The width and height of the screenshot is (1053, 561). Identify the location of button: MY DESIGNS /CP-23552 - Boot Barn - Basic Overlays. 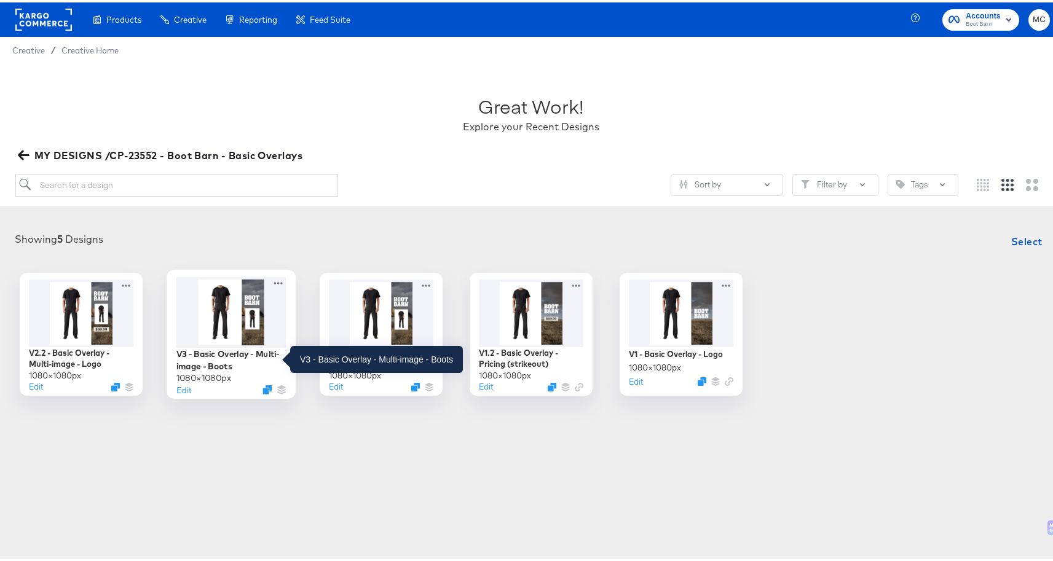
(162, 153).